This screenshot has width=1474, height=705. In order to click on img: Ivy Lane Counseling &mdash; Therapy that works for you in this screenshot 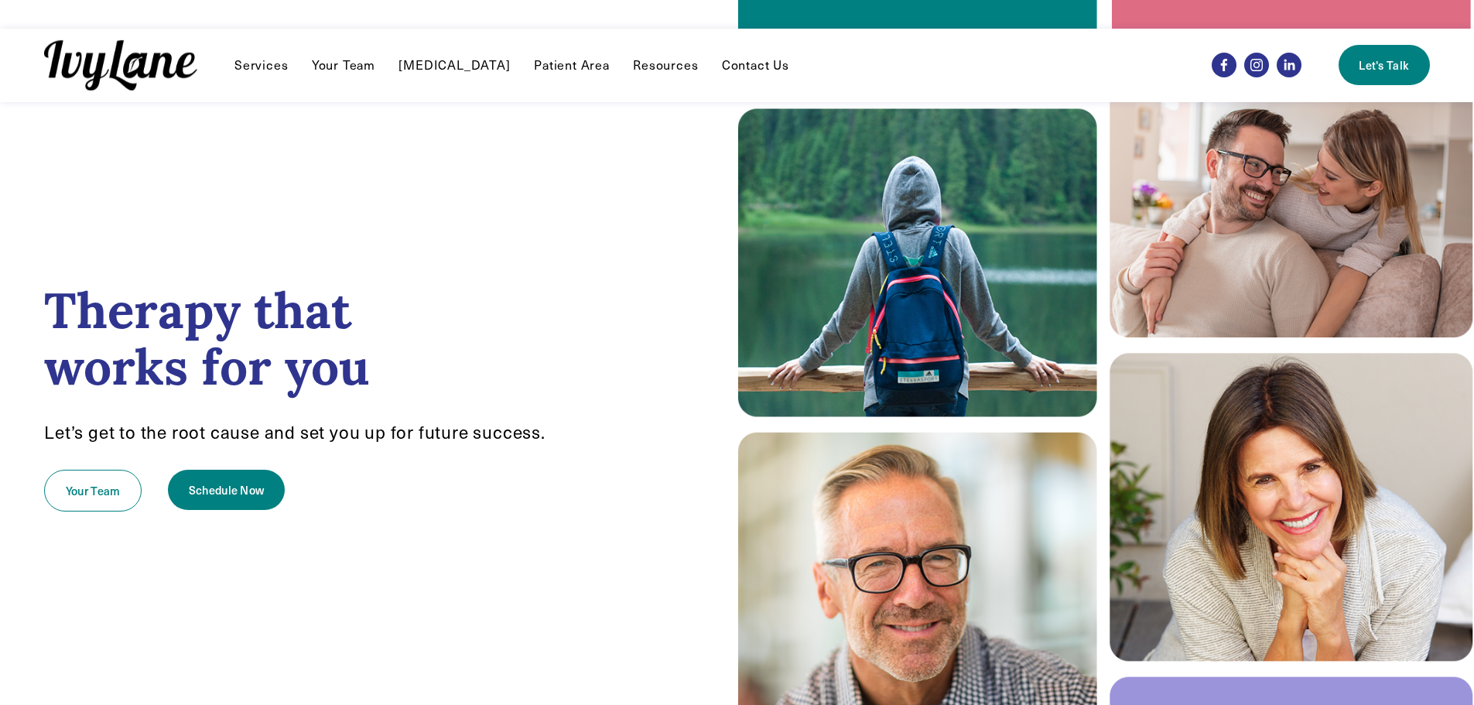, I will do `click(121, 65)`.